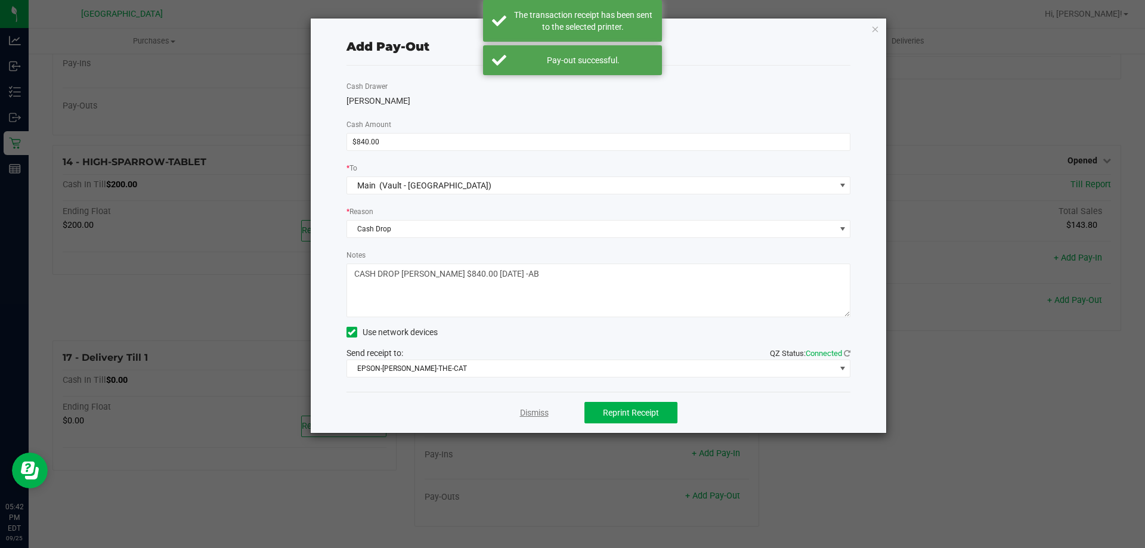 Image resolution: width=1145 pixels, height=548 pixels. I want to click on div: Add Pay-Out, so click(388, 47).